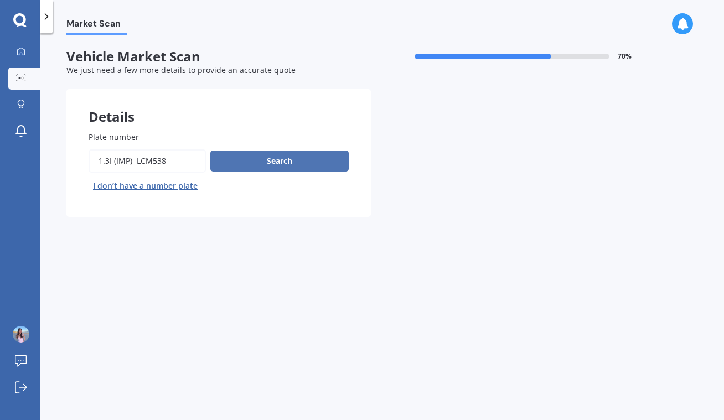 The width and height of the screenshot is (724, 420). What do you see at coordinates (97, 25) in the screenshot?
I see `span: Market Scan` at bounding box center [97, 25].